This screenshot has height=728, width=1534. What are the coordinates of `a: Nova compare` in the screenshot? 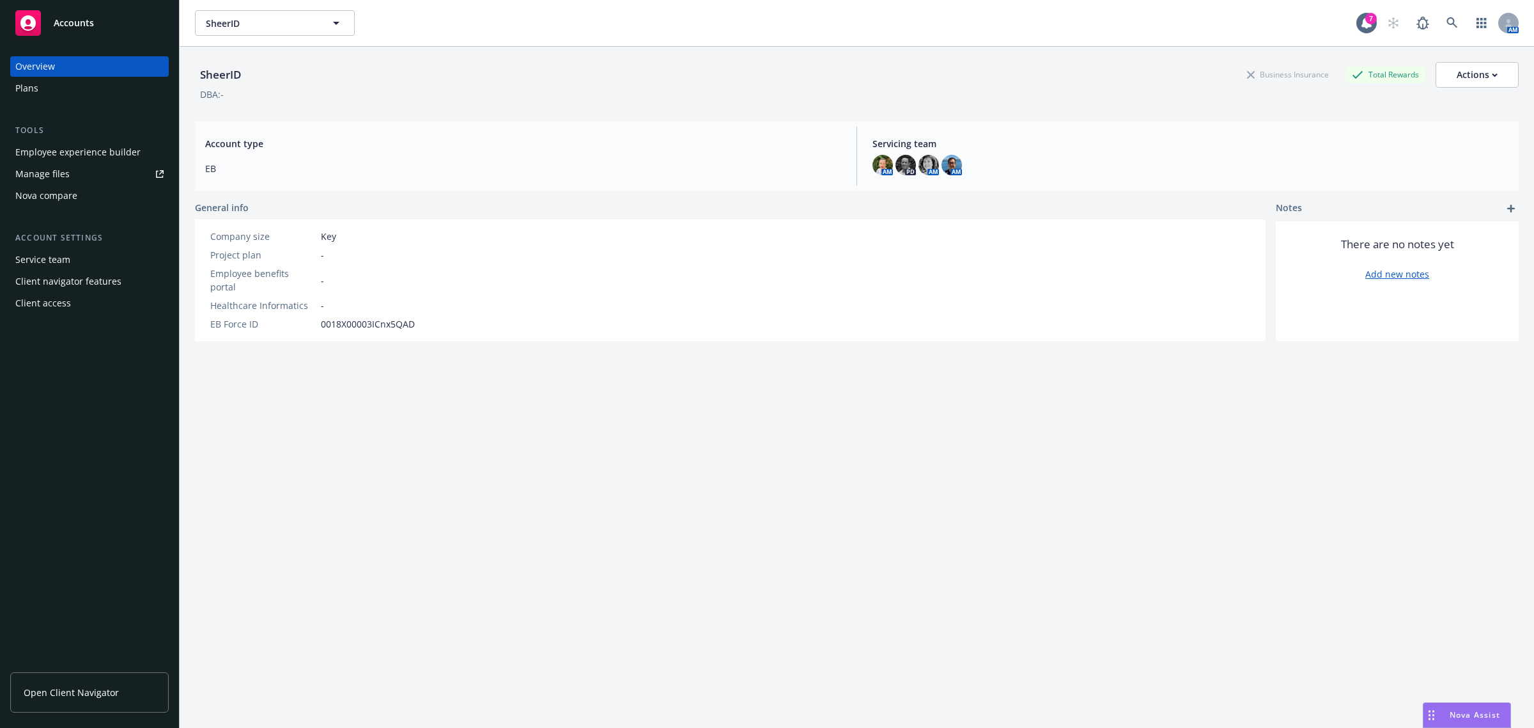 It's located at (90, 196).